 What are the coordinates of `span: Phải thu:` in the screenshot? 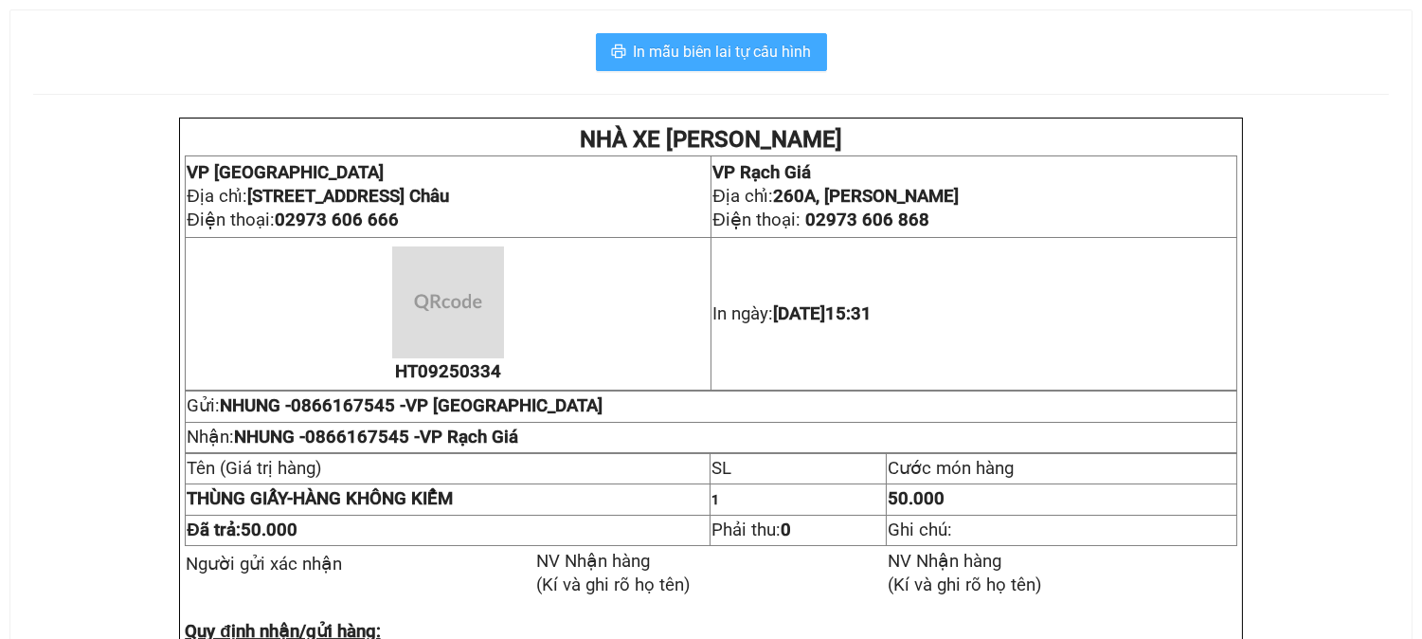 It's located at (751, 530).